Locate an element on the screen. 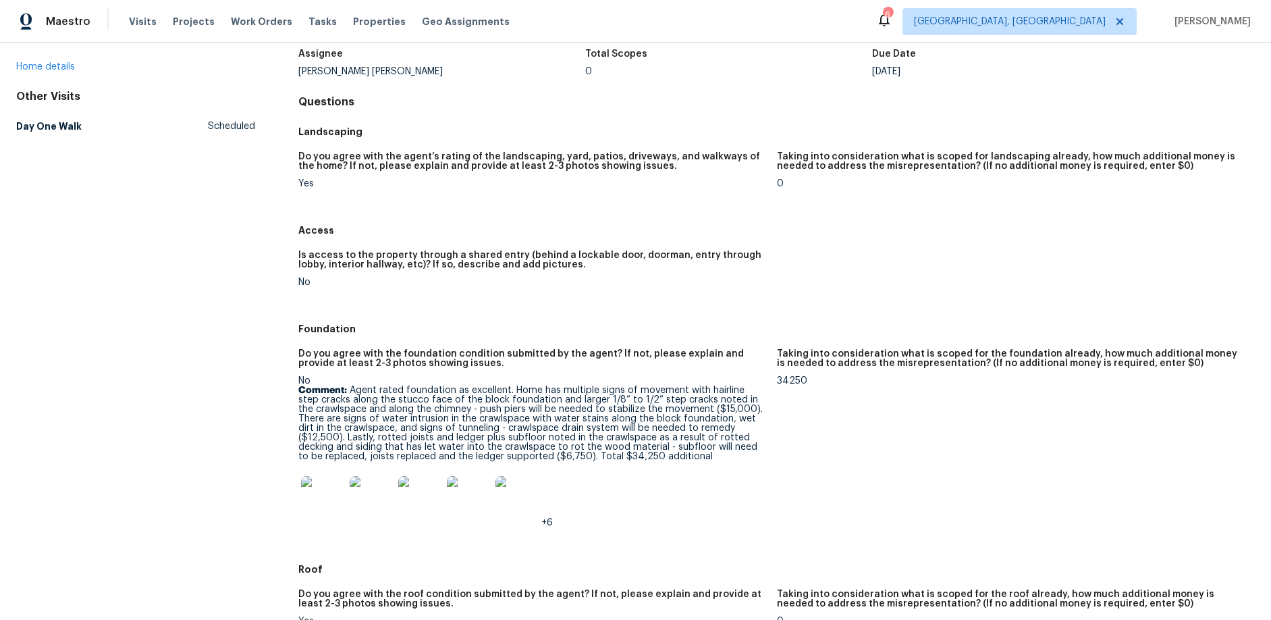 The height and width of the screenshot is (620, 1271). h5: Foundation is located at coordinates (776, 329).